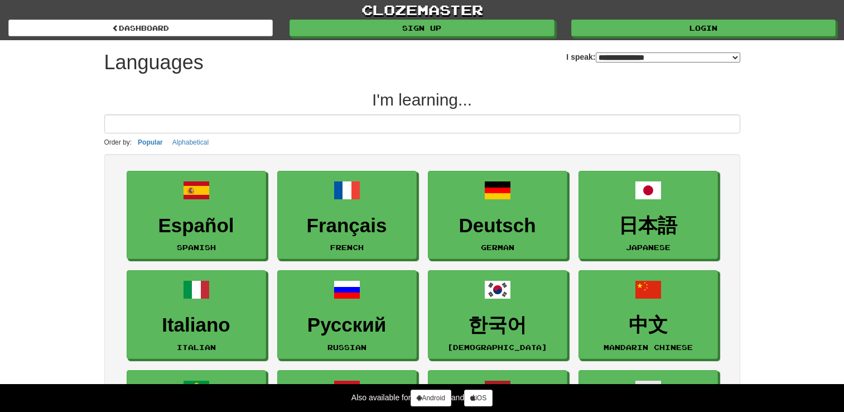  Describe the element at coordinates (196, 314) in the screenshot. I see `a: ItalianoItalian` at that location.